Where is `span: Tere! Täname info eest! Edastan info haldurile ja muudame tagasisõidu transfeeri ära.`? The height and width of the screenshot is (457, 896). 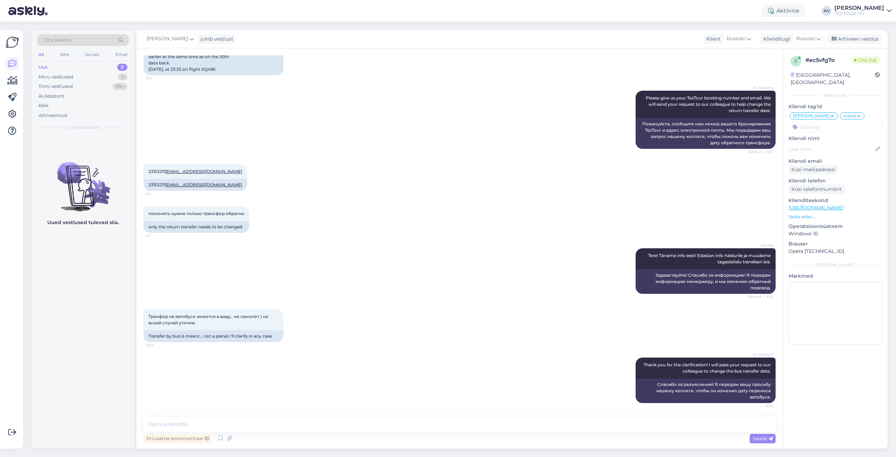 span: Tere! Täname info eest! Edastan info haldurile ja muudame tagasisõidu transfeeri ära. is located at coordinates (710, 258).